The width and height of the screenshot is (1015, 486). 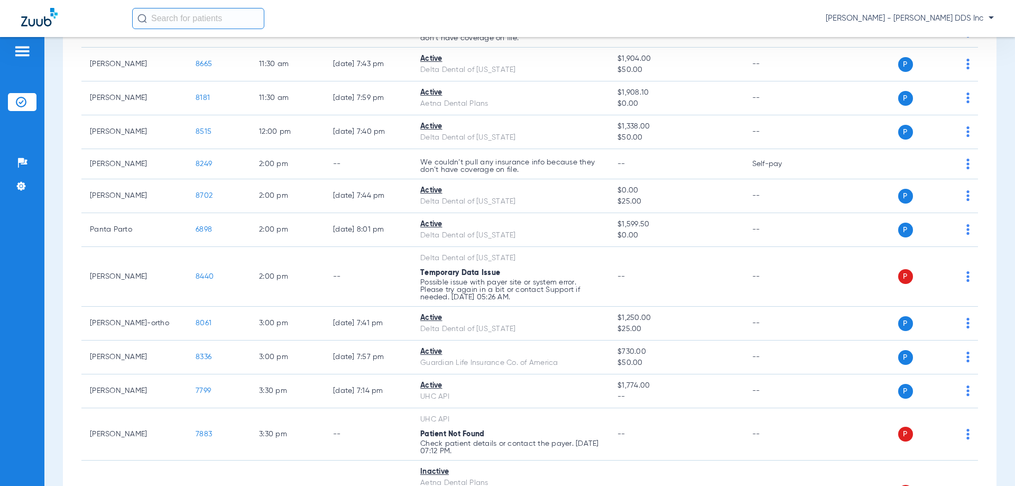 I want to click on span: $730.00, so click(x=676, y=352).